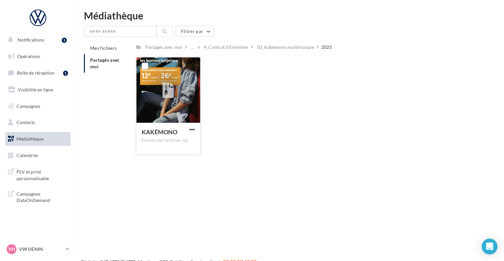  What do you see at coordinates (226, 47) in the screenshot?
I see `div: 4_Contrat d'Entretien` at bounding box center [226, 47].